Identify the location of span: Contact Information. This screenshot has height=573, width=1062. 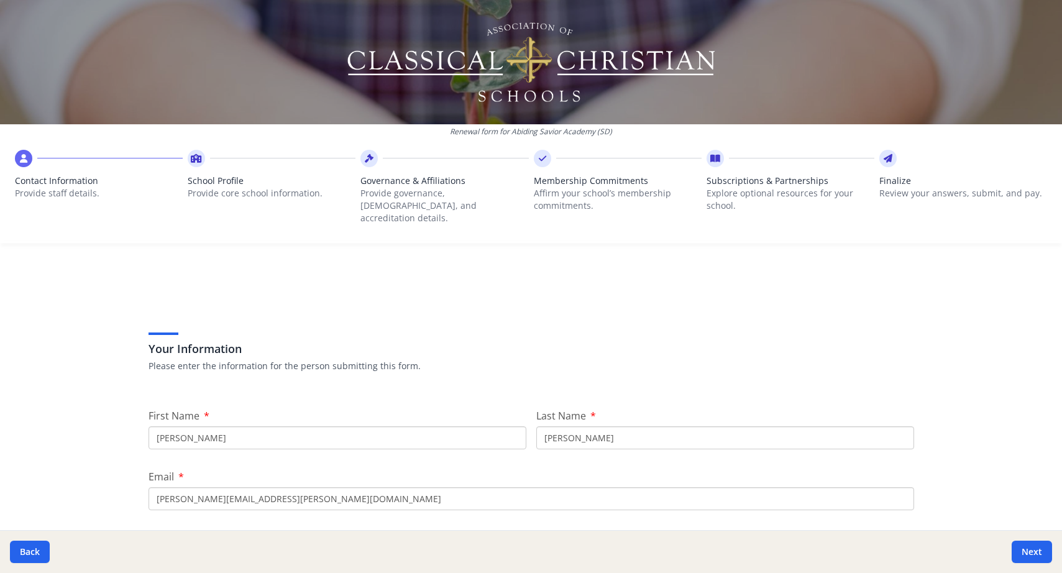
(99, 181).